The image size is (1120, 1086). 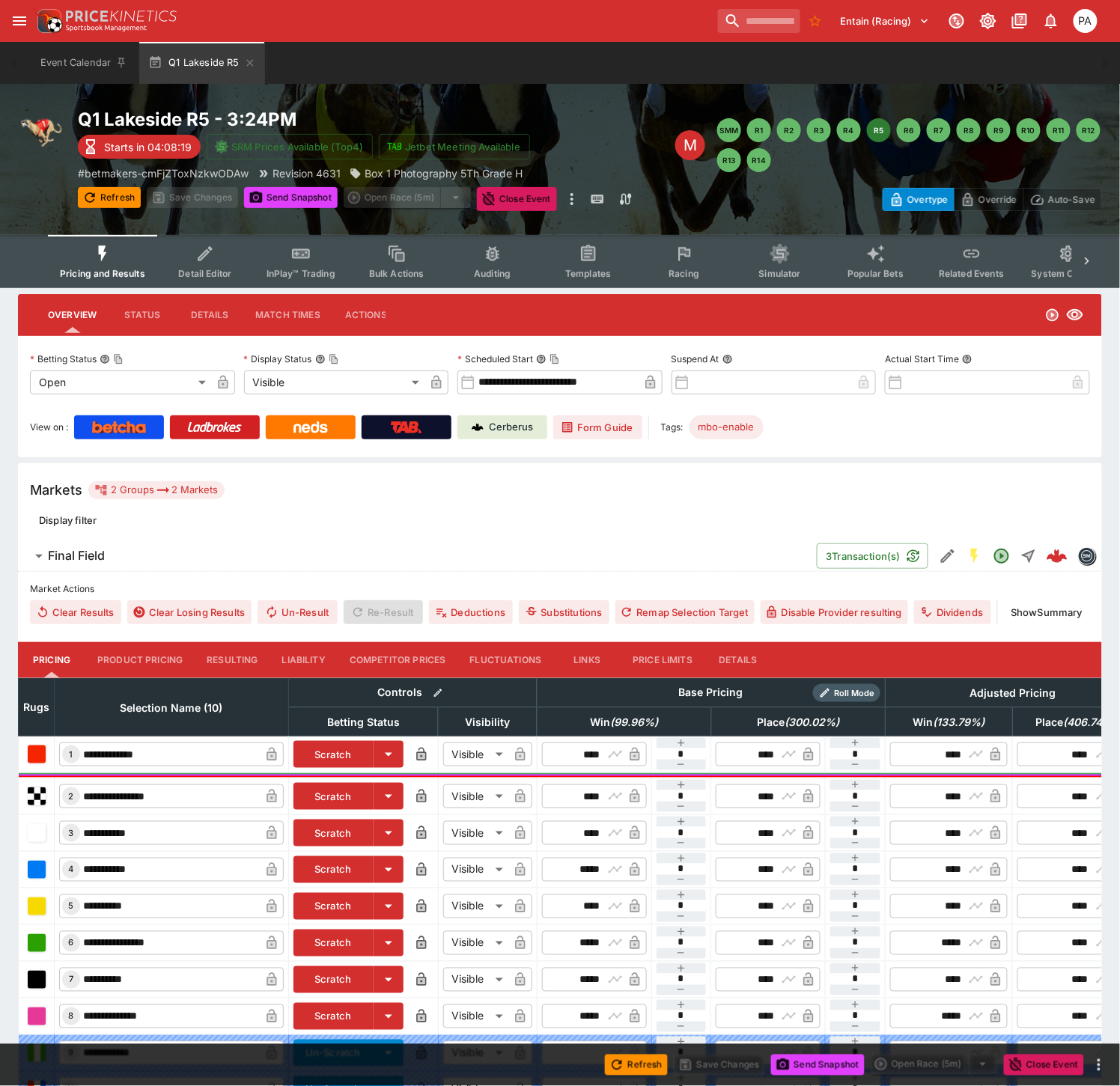 What do you see at coordinates (988, 21) in the screenshot?
I see `button: Toggle light/dark mode` at bounding box center [988, 21].